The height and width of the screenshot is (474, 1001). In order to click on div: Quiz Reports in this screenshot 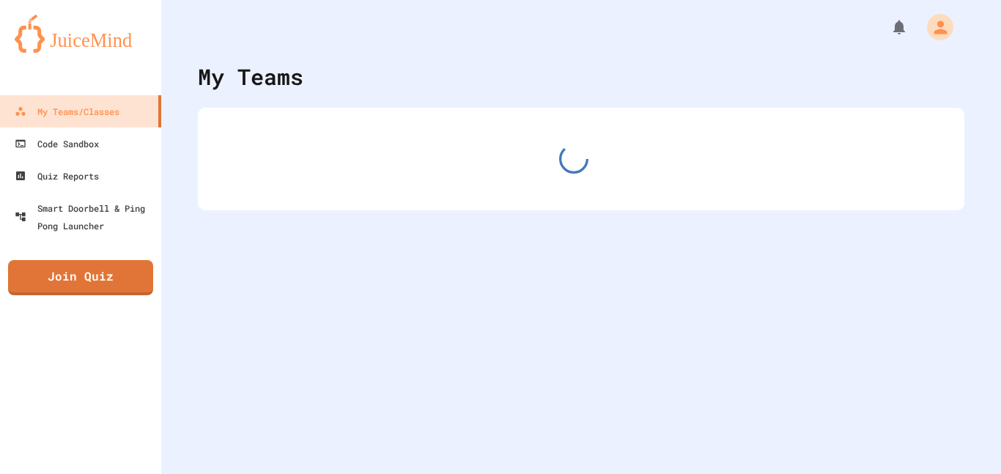, I will do `click(56, 176)`.